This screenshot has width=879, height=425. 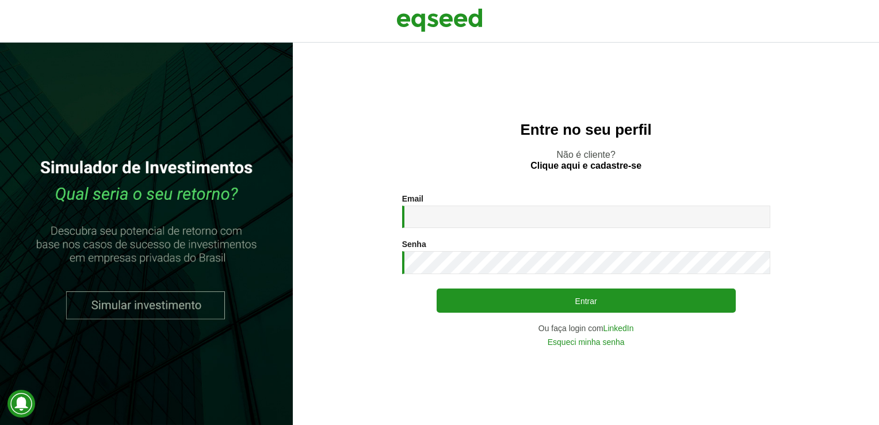 I want to click on label: Senha, so click(x=414, y=244).